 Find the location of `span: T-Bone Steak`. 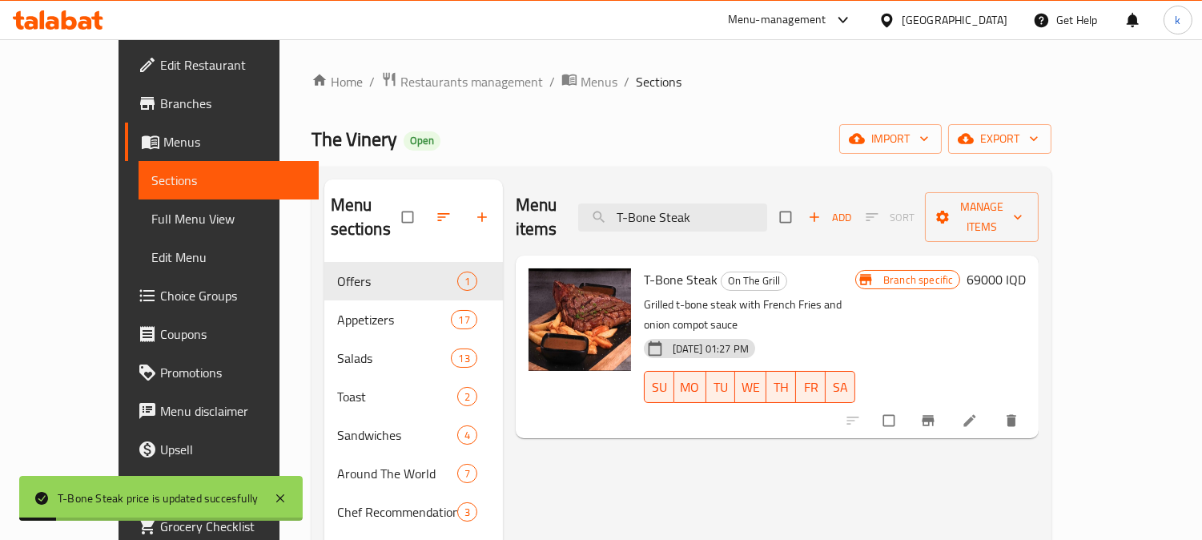

span: T-Bone Steak is located at coordinates (681, 279).